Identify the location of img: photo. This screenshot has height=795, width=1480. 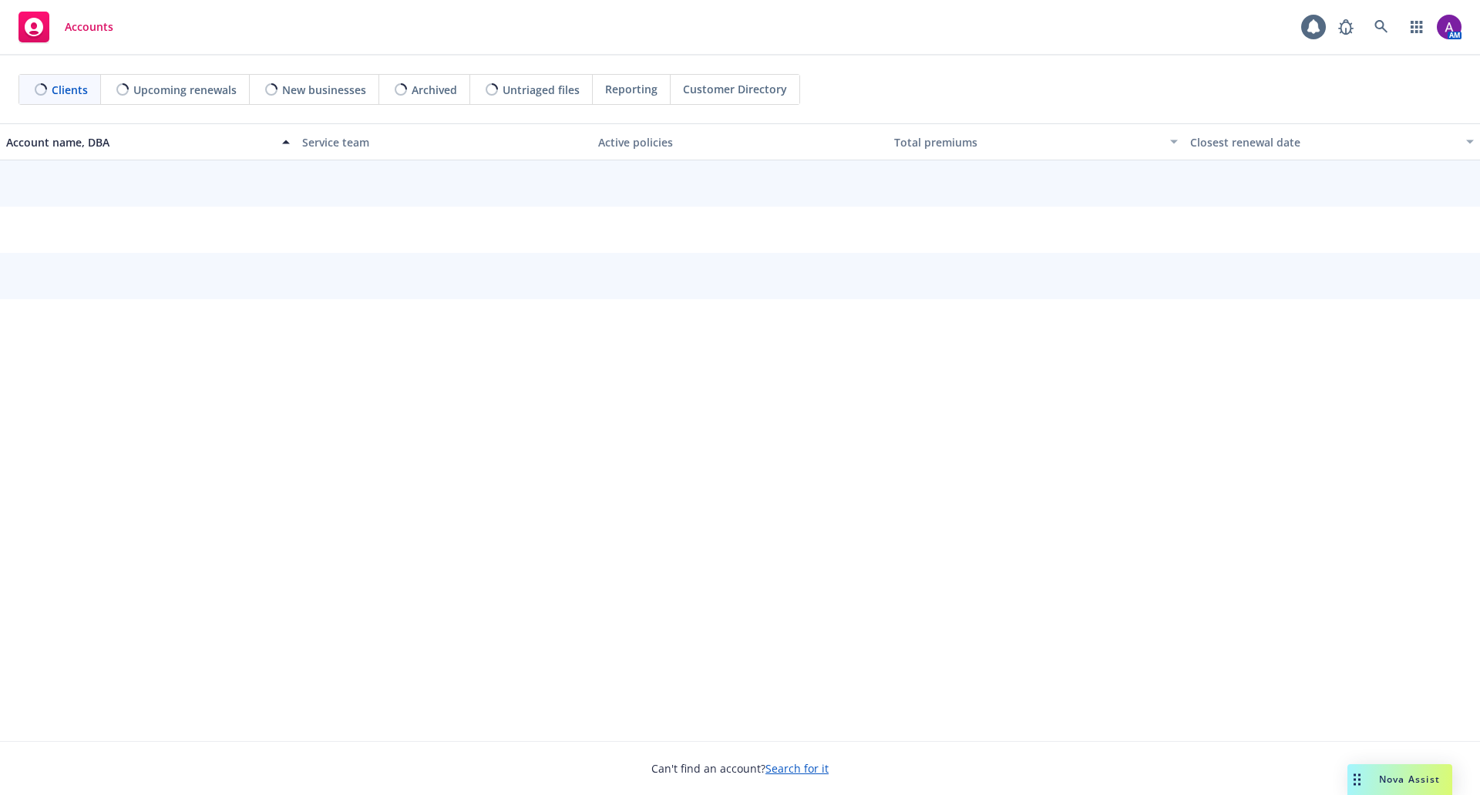
(1449, 27).